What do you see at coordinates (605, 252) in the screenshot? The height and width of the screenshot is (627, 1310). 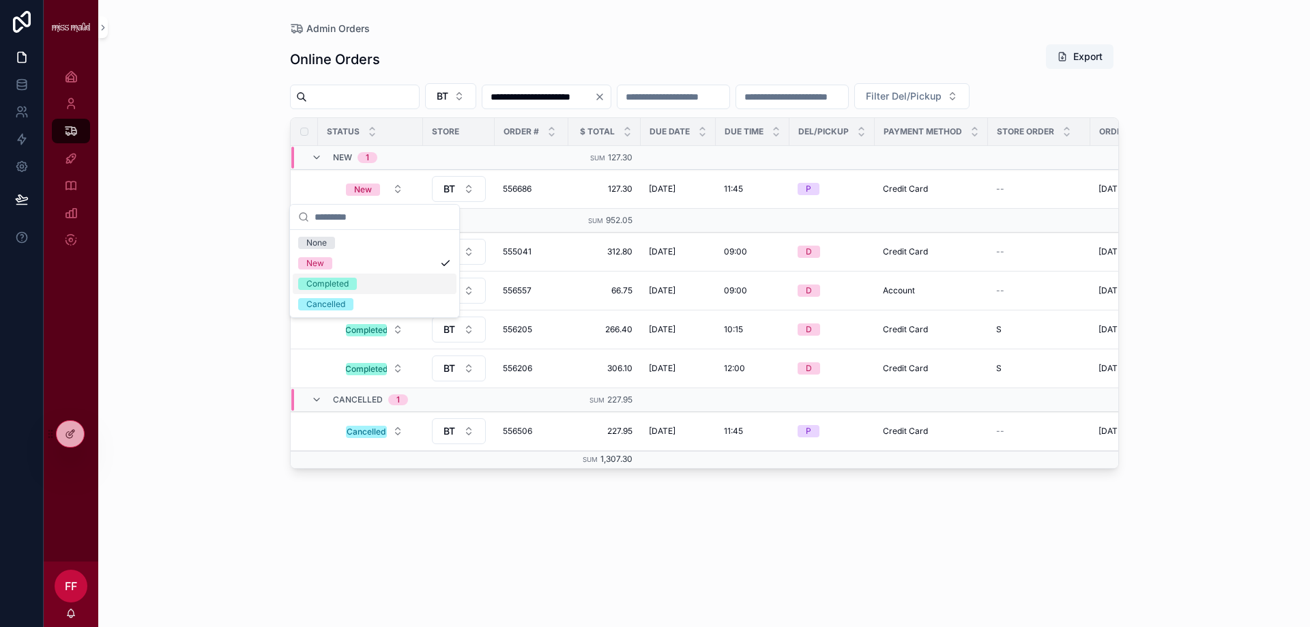 I see `span: 312.80` at bounding box center [605, 252].